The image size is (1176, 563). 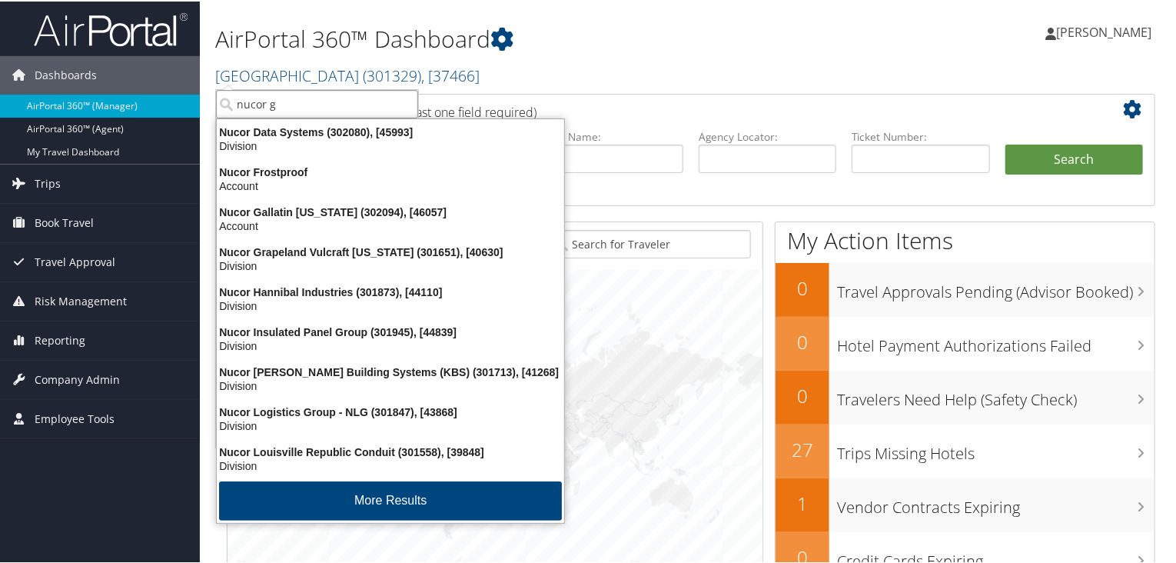 What do you see at coordinates (532, 38) in the screenshot?
I see `h1: AirPortal 360™ Dashboard` at bounding box center [532, 38].